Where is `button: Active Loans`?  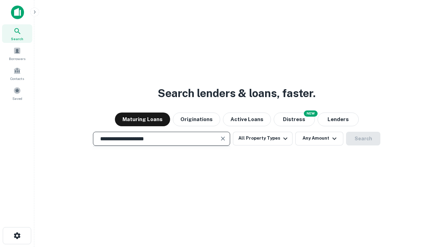
button: Active Loans is located at coordinates (247, 119).